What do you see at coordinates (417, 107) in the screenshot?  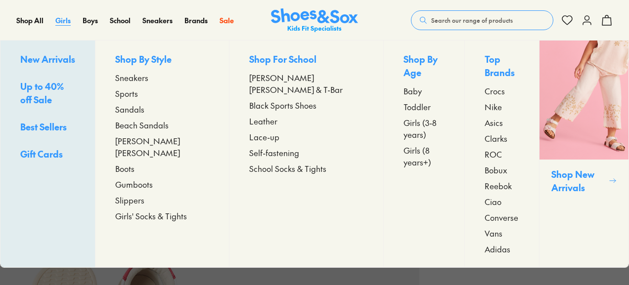 I see `span: Toddler` at bounding box center [417, 107].